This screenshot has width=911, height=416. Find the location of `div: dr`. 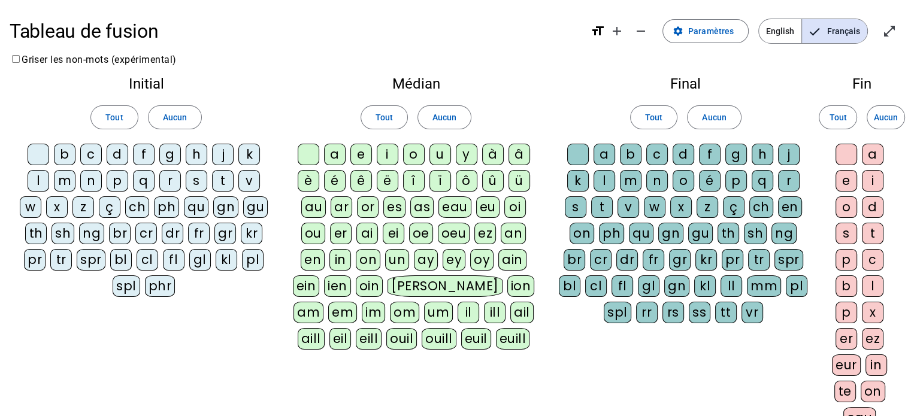

div: dr is located at coordinates (172, 234).